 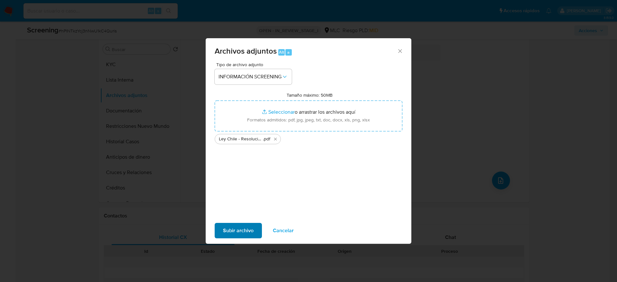 I want to click on span: .pdf, so click(x=266, y=139).